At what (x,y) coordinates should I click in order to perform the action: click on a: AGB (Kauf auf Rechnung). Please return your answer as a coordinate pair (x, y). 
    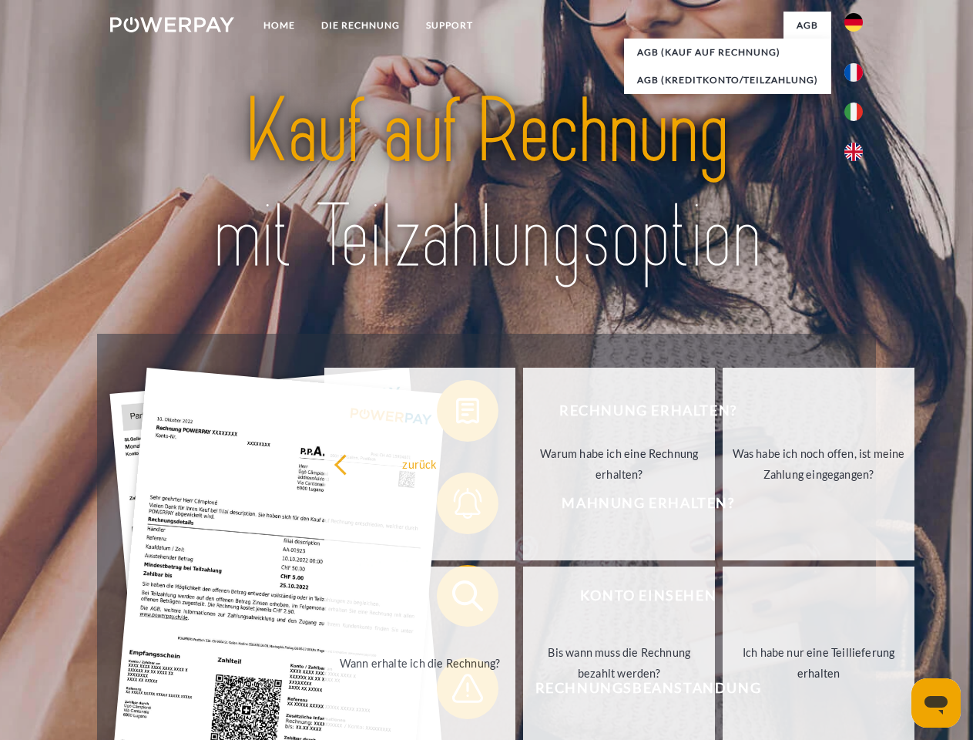
    Looking at the image, I should click on (727, 52).